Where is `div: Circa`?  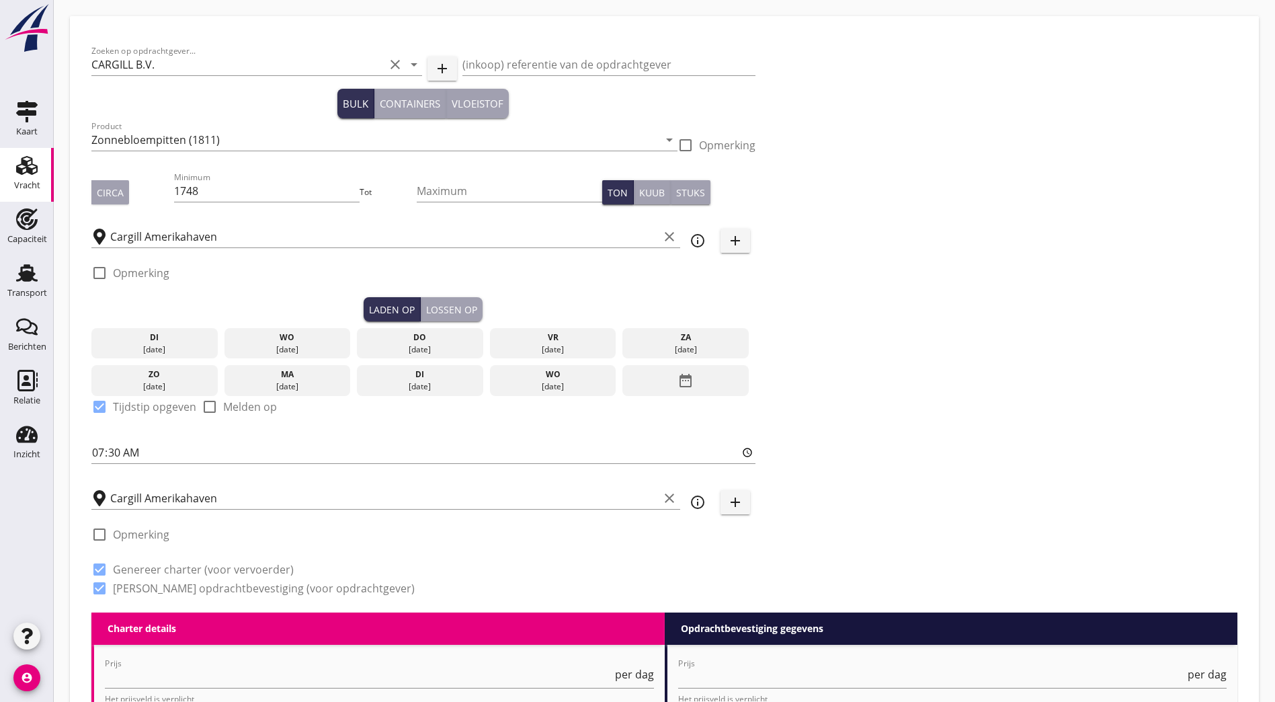
div: Circa is located at coordinates (110, 192).